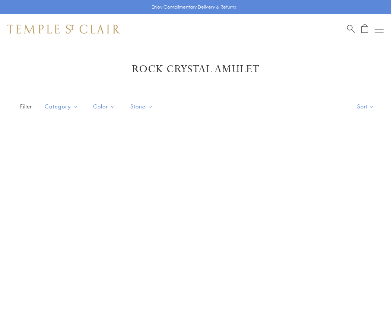 Image resolution: width=391 pixels, height=331 pixels. I want to click on p: Enjoy Complimentary Delivery & Returns, so click(194, 7).